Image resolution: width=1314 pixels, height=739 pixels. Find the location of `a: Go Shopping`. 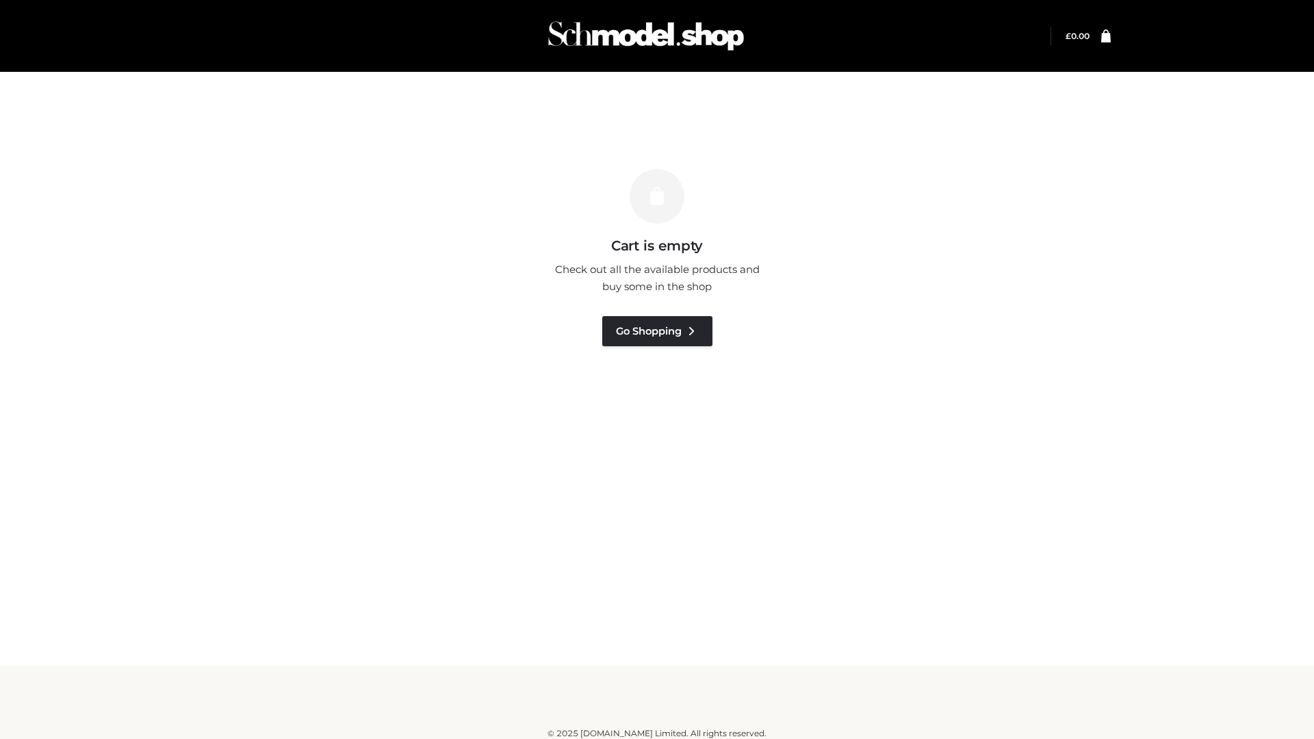

a: Go Shopping is located at coordinates (657, 331).